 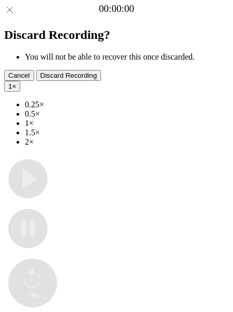 What do you see at coordinates (127, 57) in the screenshot?
I see `li: You will not be able to recover this once discarded.` at bounding box center [127, 57].